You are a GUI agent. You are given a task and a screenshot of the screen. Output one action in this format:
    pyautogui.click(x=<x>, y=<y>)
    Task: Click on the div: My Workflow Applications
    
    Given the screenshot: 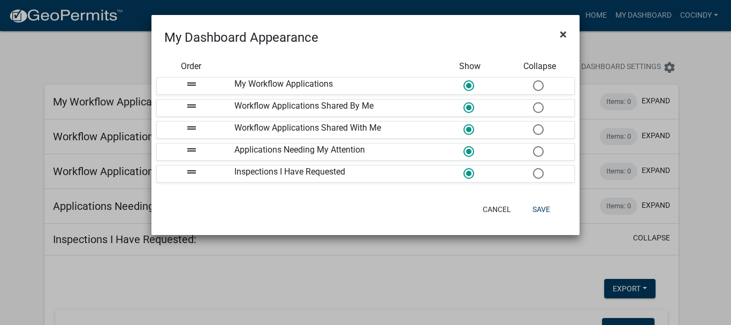 What is the action you would take?
    pyautogui.click(x=331, y=86)
    